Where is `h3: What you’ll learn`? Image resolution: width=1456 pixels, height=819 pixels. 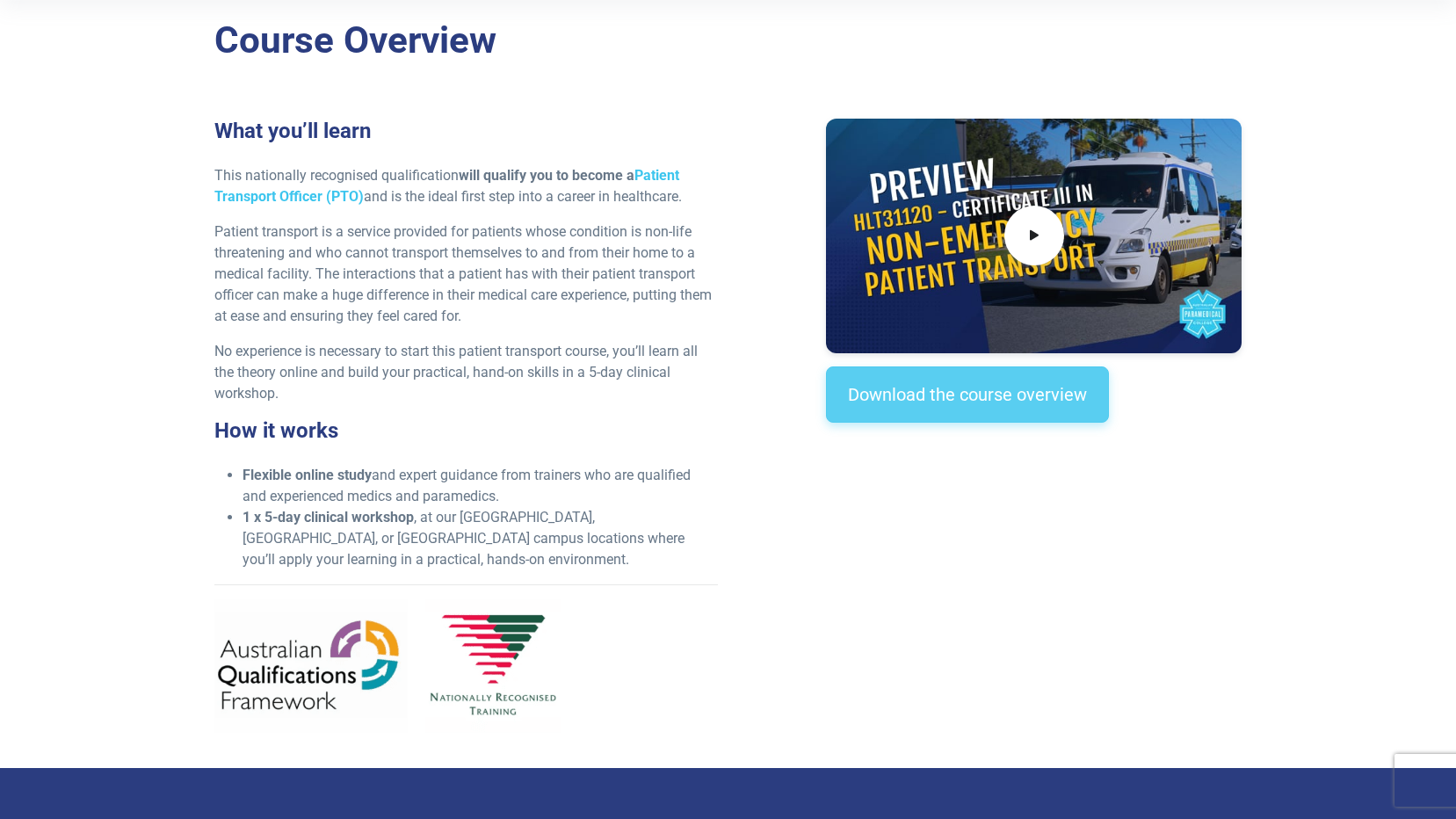
h3: What you’ll learn is located at coordinates (466, 131).